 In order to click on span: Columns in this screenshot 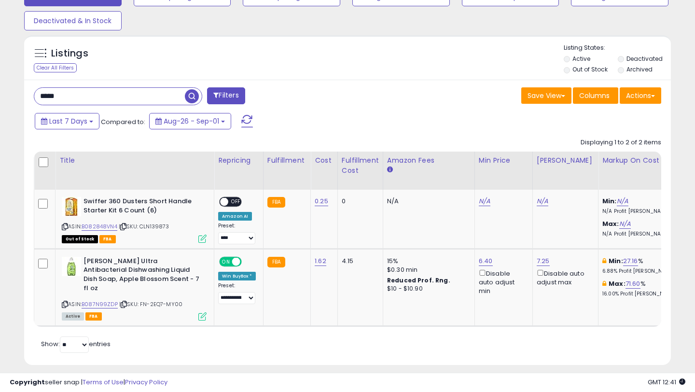, I will do `click(594, 95)`.